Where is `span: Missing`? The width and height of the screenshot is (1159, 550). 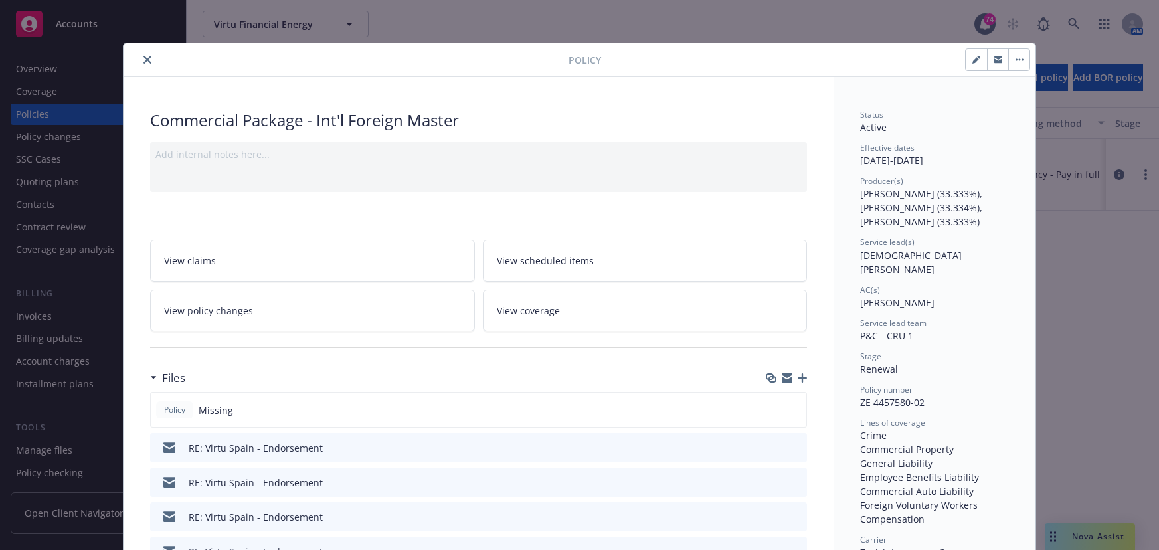 span: Missing is located at coordinates (216, 410).